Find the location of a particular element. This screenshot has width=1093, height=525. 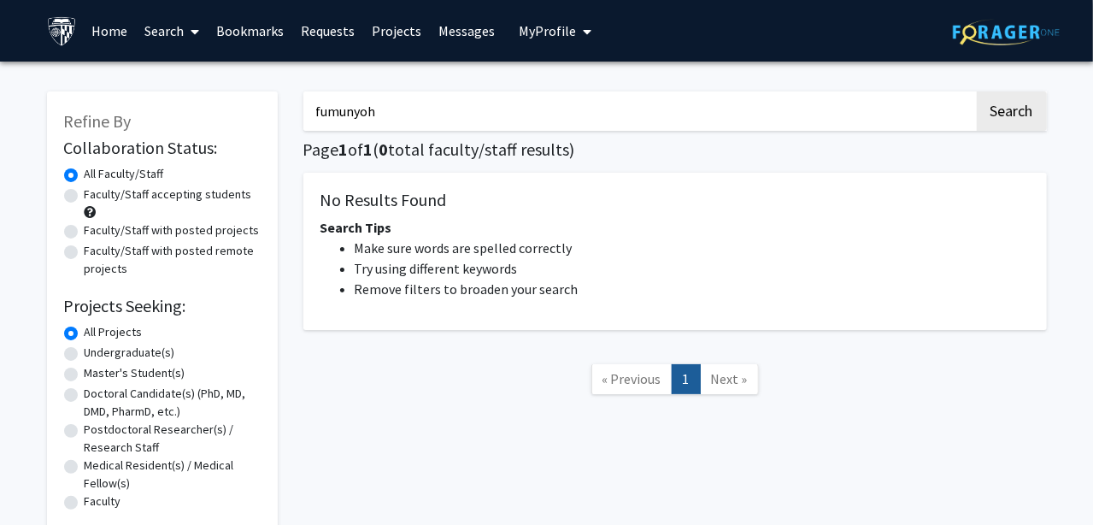

a: Messages is located at coordinates (467, 31).